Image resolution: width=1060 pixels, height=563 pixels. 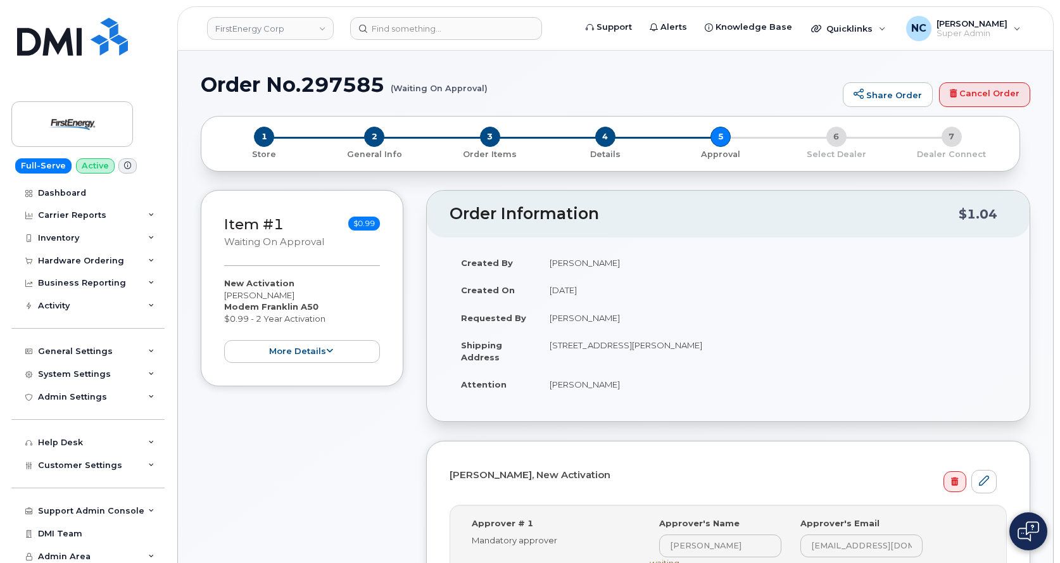 What do you see at coordinates (490, 155) in the screenshot?
I see `p: Order Items` at bounding box center [490, 155].